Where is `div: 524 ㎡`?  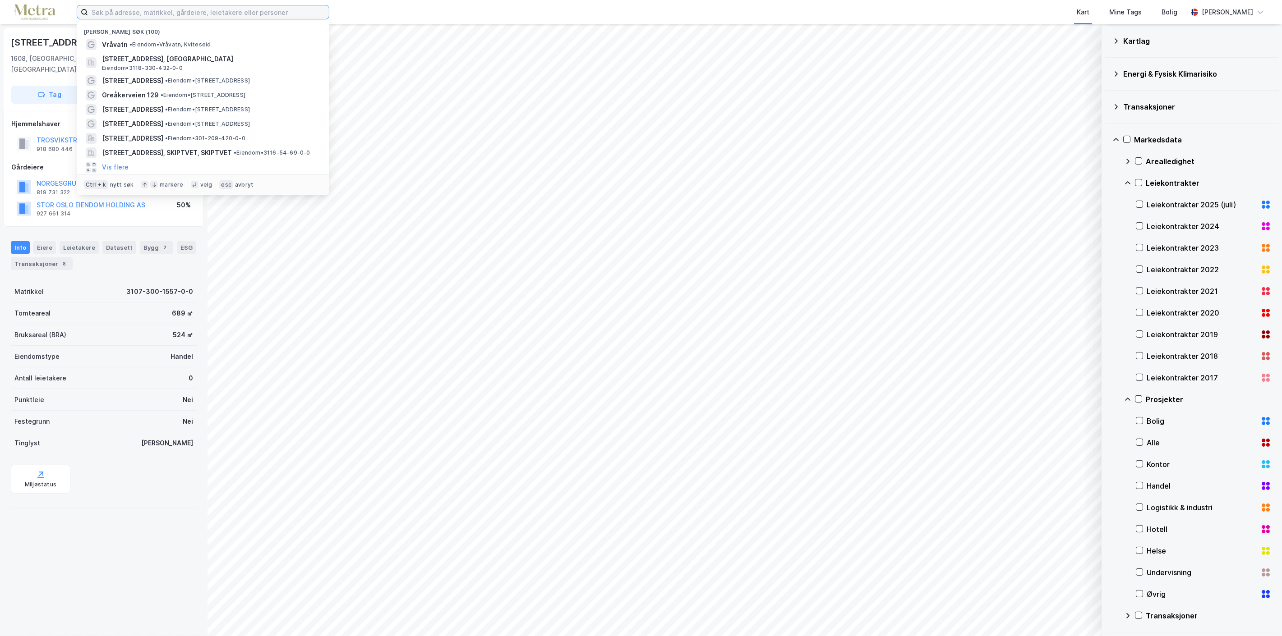 div: 524 ㎡ is located at coordinates (183, 335).